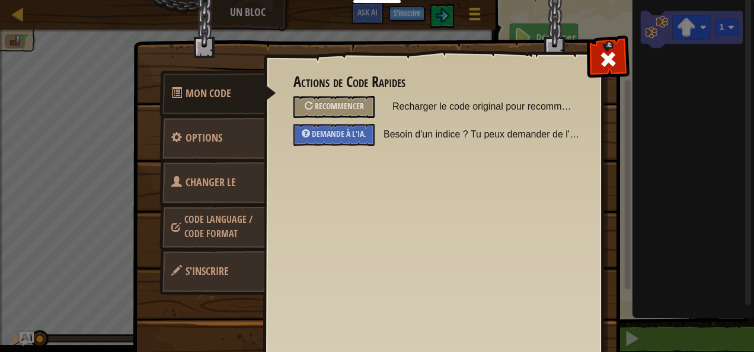 This screenshot has height=352, width=754. Describe the element at coordinates (433, 82) in the screenshot. I see `h3: Actions de Code Rapides` at that location.